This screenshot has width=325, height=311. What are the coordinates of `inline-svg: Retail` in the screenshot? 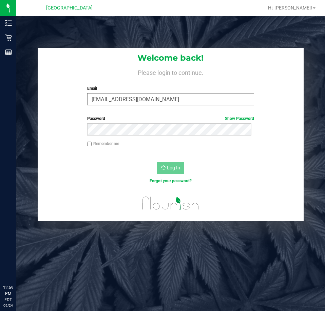 It's located at (8, 38).